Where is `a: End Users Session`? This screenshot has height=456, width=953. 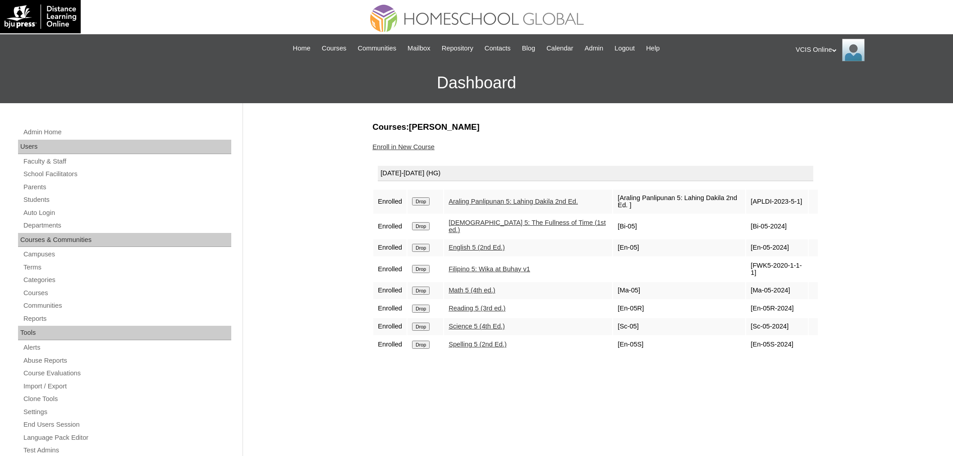
a: End Users Session is located at coordinates (127, 425).